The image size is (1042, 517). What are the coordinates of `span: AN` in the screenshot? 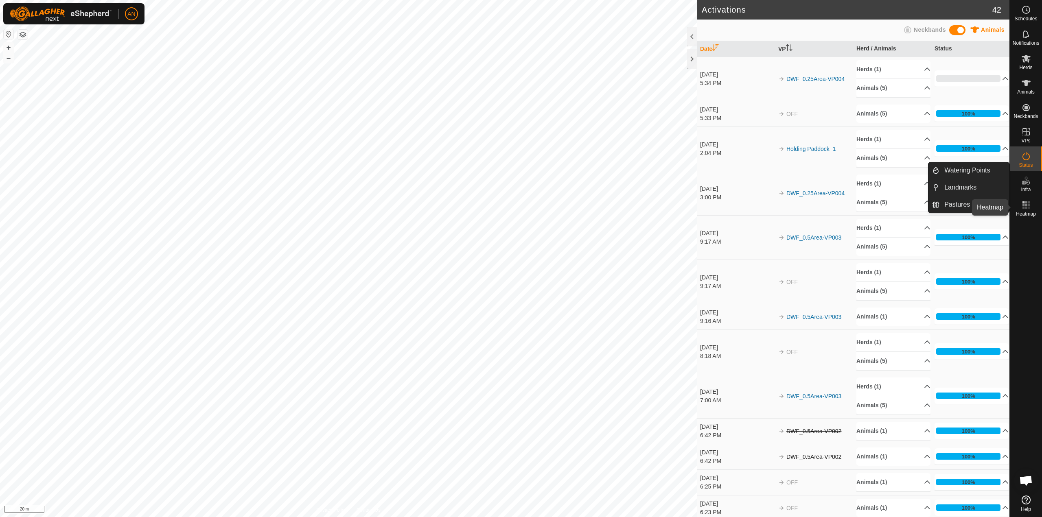 It's located at (131, 14).